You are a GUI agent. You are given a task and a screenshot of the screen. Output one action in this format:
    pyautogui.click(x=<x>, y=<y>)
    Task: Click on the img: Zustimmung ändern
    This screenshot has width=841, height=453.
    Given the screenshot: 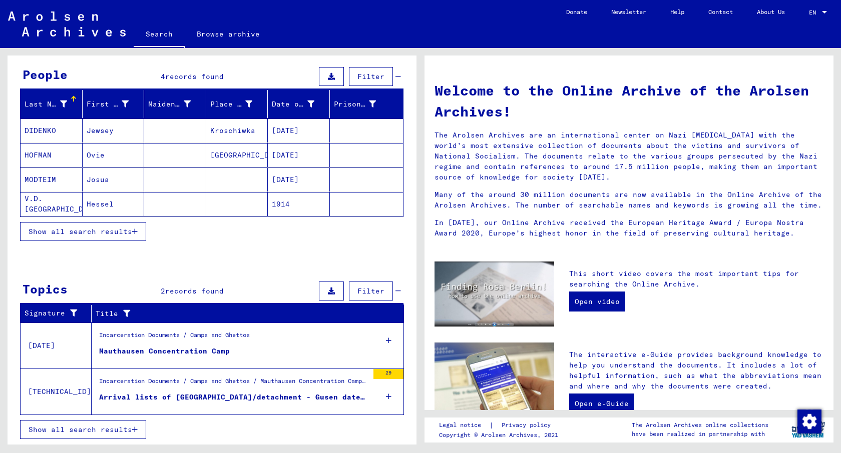 What is the action you would take?
    pyautogui.click(x=809, y=422)
    